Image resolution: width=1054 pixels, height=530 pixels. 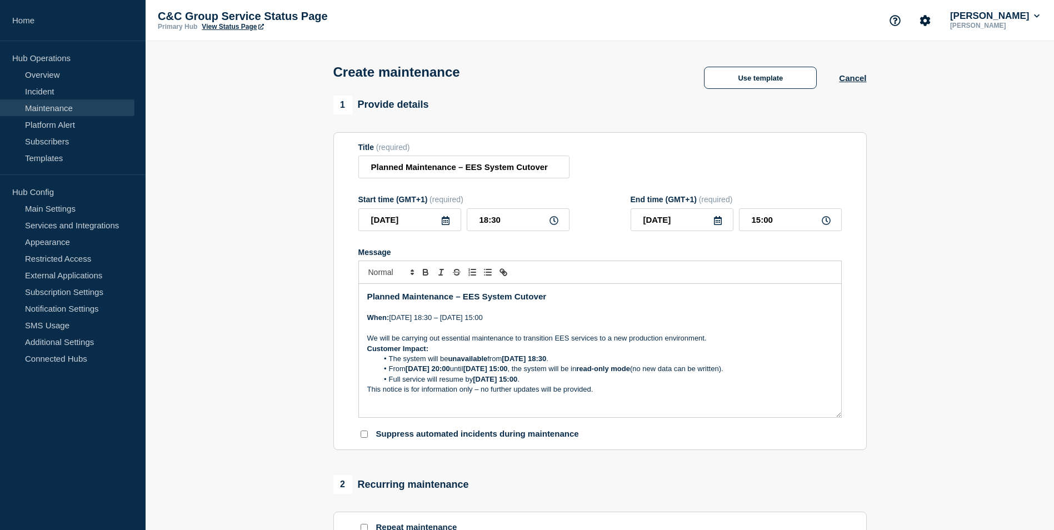 I want to click on input: Suppress automated incidents during maintenance, so click(x=364, y=434).